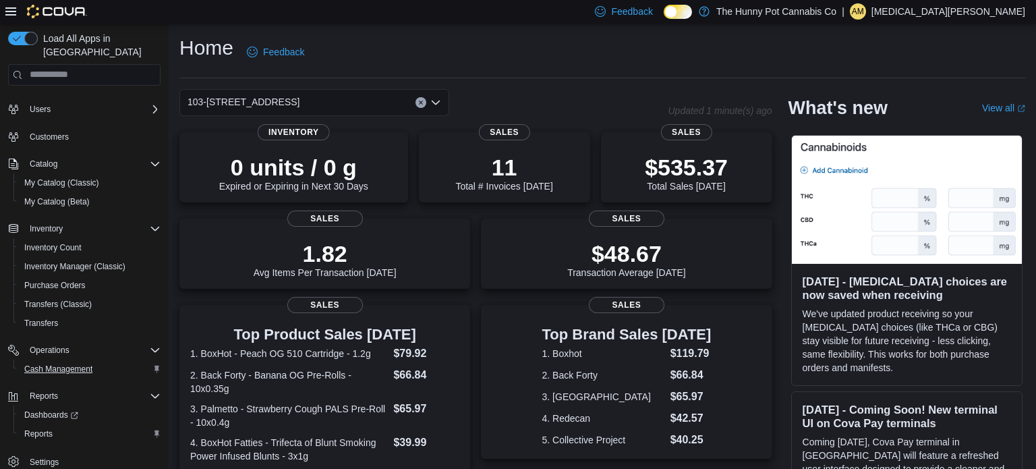 The height and width of the screenshot is (469, 1036). I want to click on button: Purchase Orders, so click(90, 285).